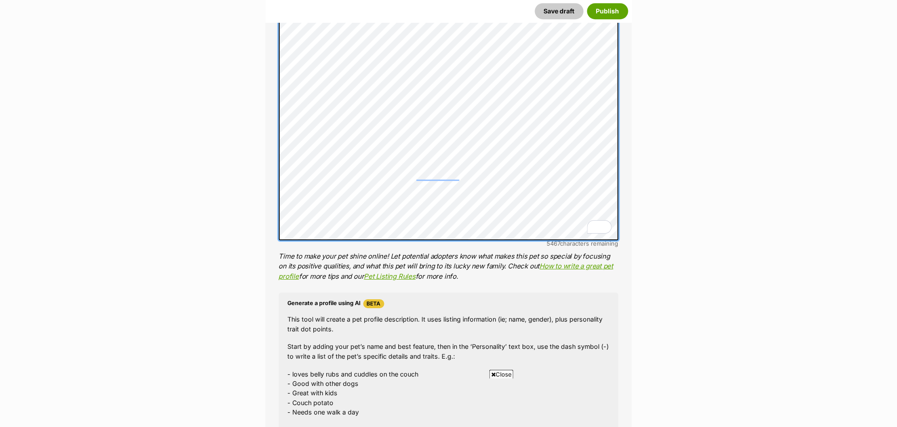 The image size is (897, 427). I want to click on p: Time to make your pet shine online! Let potential adopters know what makes this pet so special by..., so click(449, 267).